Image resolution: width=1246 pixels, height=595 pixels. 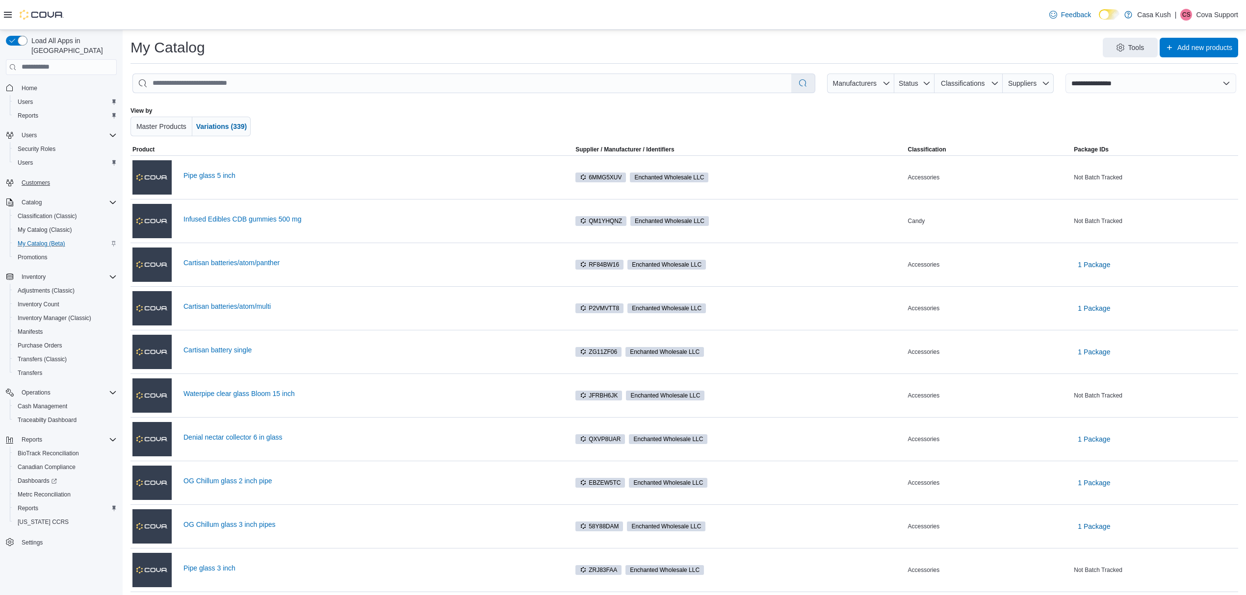 What do you see at coordinates (65, 467) in the screenshot?
I see `button: Canadian Compliance` at bounding box center [65, 467].